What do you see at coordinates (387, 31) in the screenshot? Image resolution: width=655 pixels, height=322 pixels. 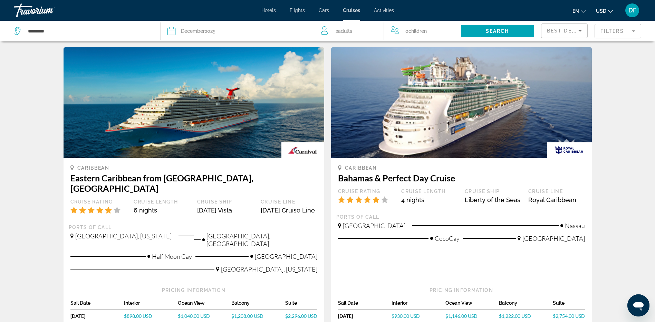 I see `button: Travelers: 2 adults, 0 children` at bounding box center [387, 31].